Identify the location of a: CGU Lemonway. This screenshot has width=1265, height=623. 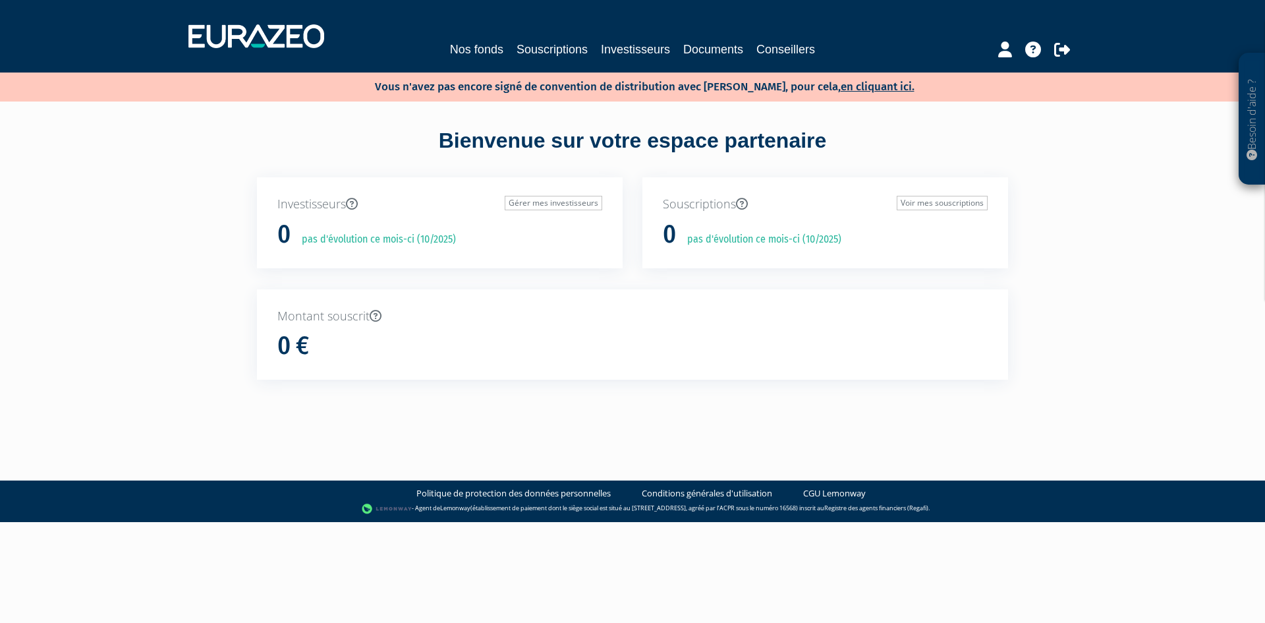
(834, 493).